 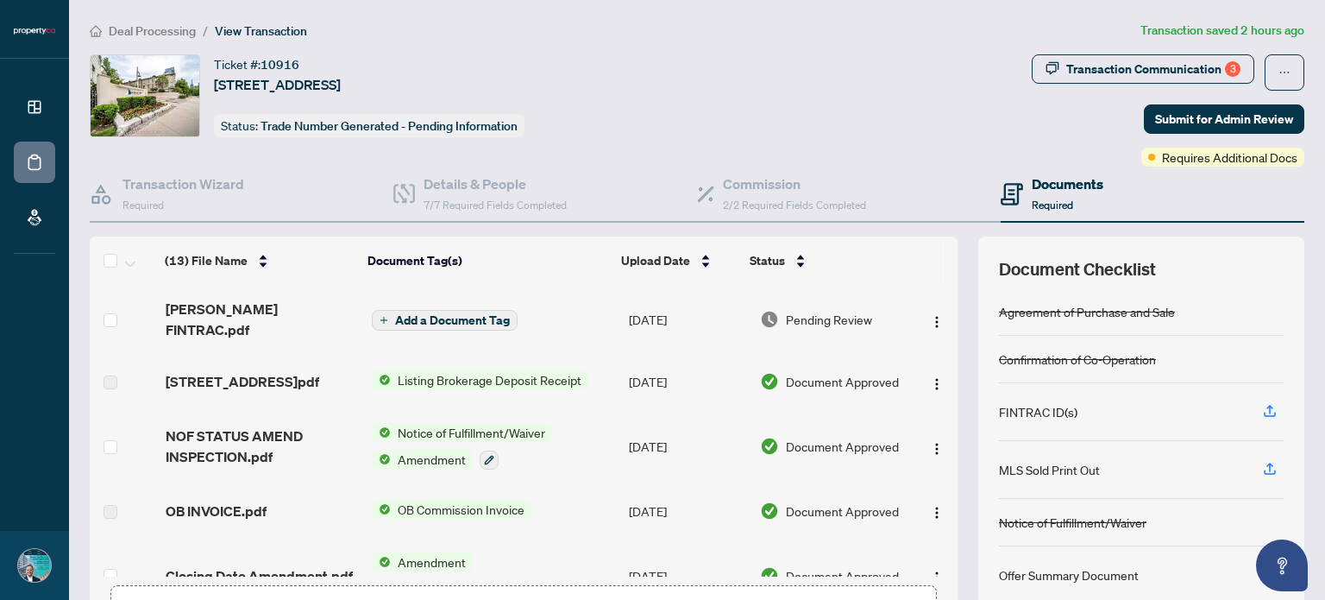 What do you see at coordinates (259, 575) in the screenshot?
I see `span: Closing Date Amendment.pdf` at bounding box center [259, 575].